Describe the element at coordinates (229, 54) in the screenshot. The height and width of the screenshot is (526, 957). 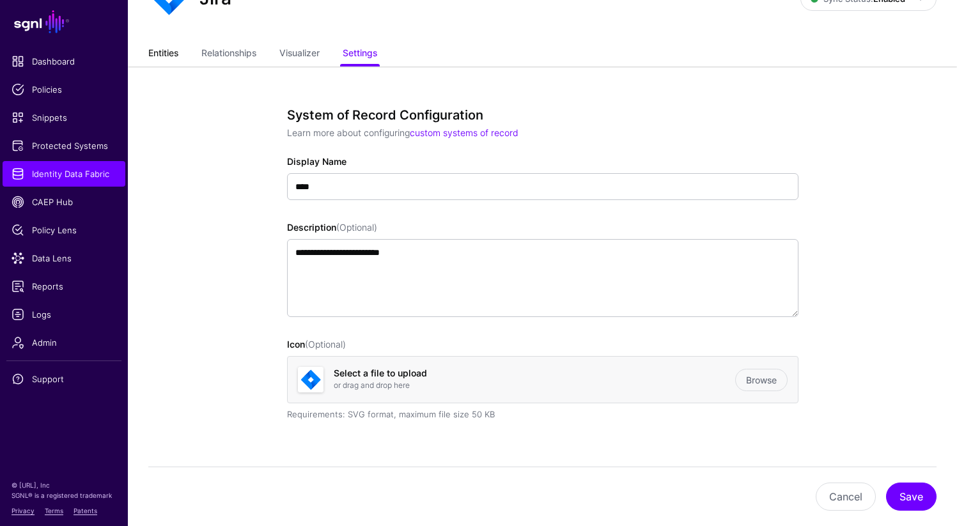
I see `a: Relationships` at that location.